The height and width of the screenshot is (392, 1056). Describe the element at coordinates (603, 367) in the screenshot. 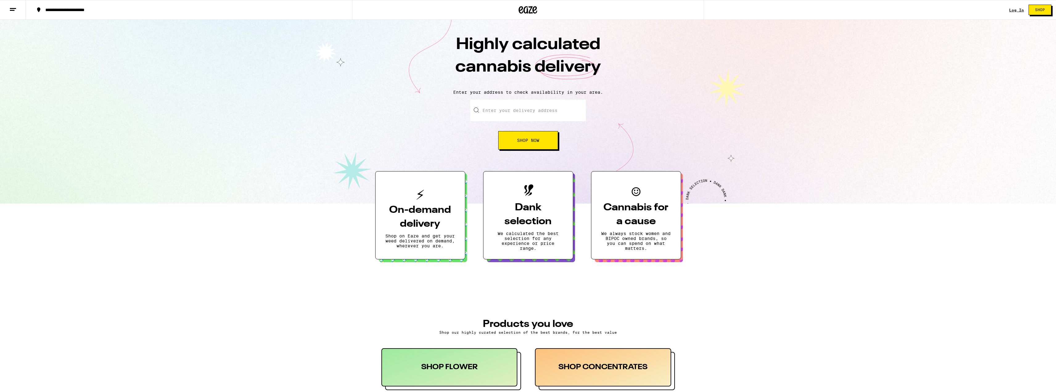

I see `div: SHOP CONCENTRATES` at that location.